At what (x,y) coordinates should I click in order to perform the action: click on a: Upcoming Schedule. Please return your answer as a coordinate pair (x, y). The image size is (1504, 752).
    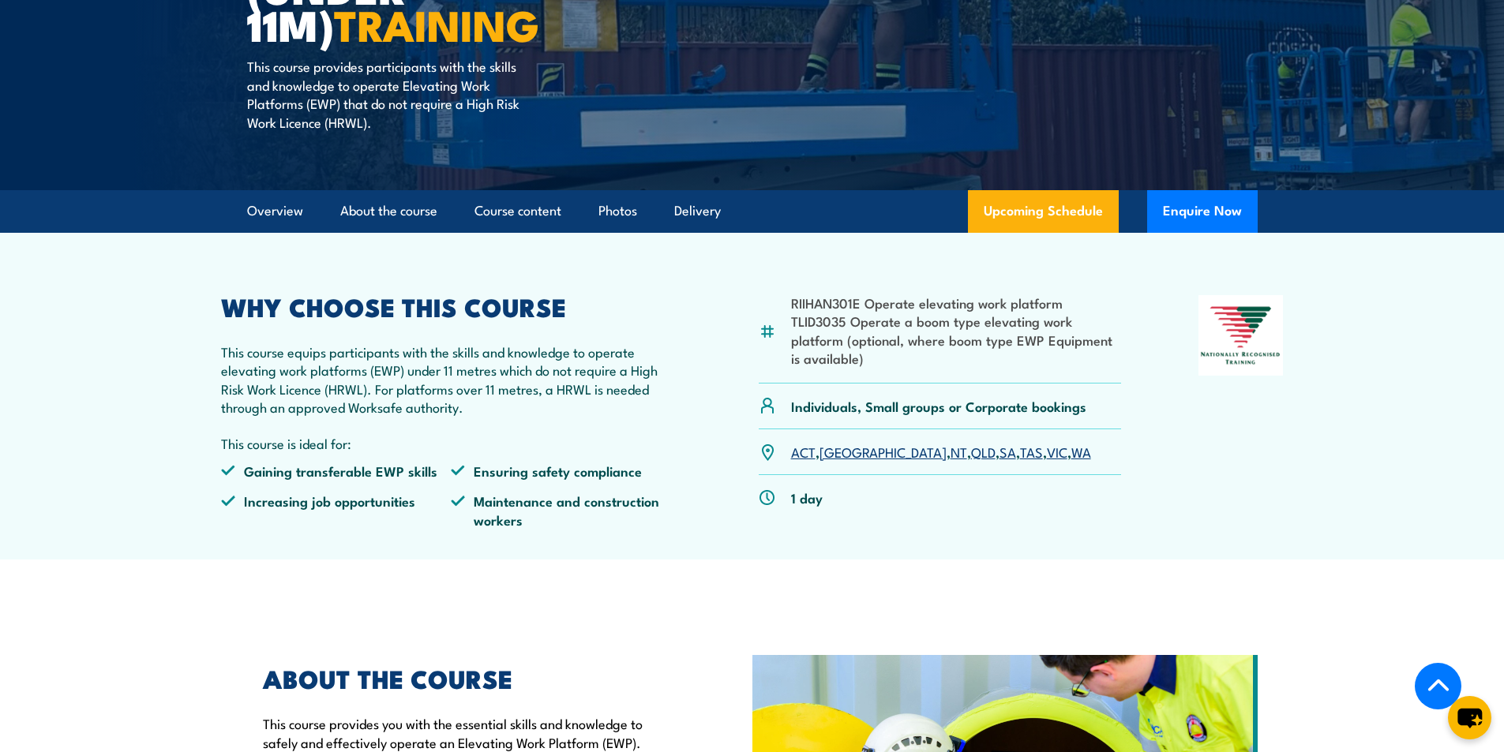
    Looking at the image, I should click on (1043, 212).